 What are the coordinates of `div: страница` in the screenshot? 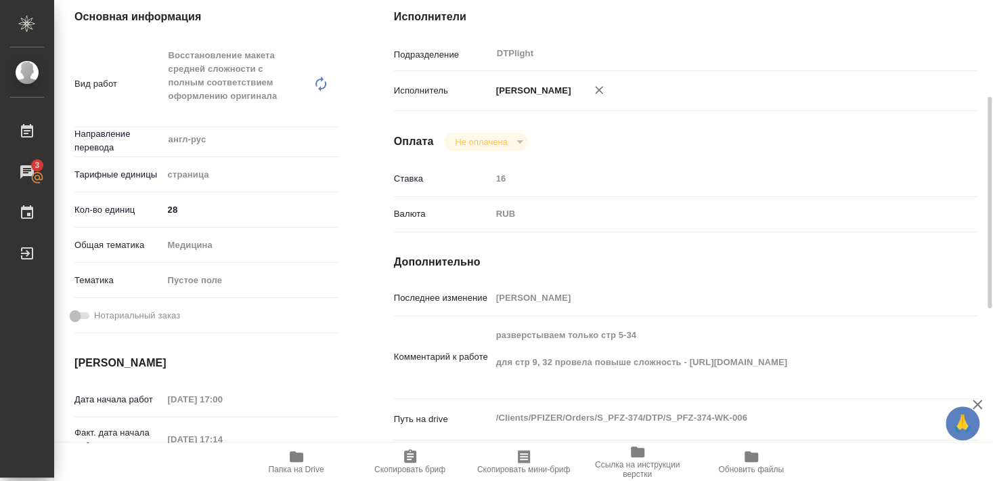 It's located at (251, 175).